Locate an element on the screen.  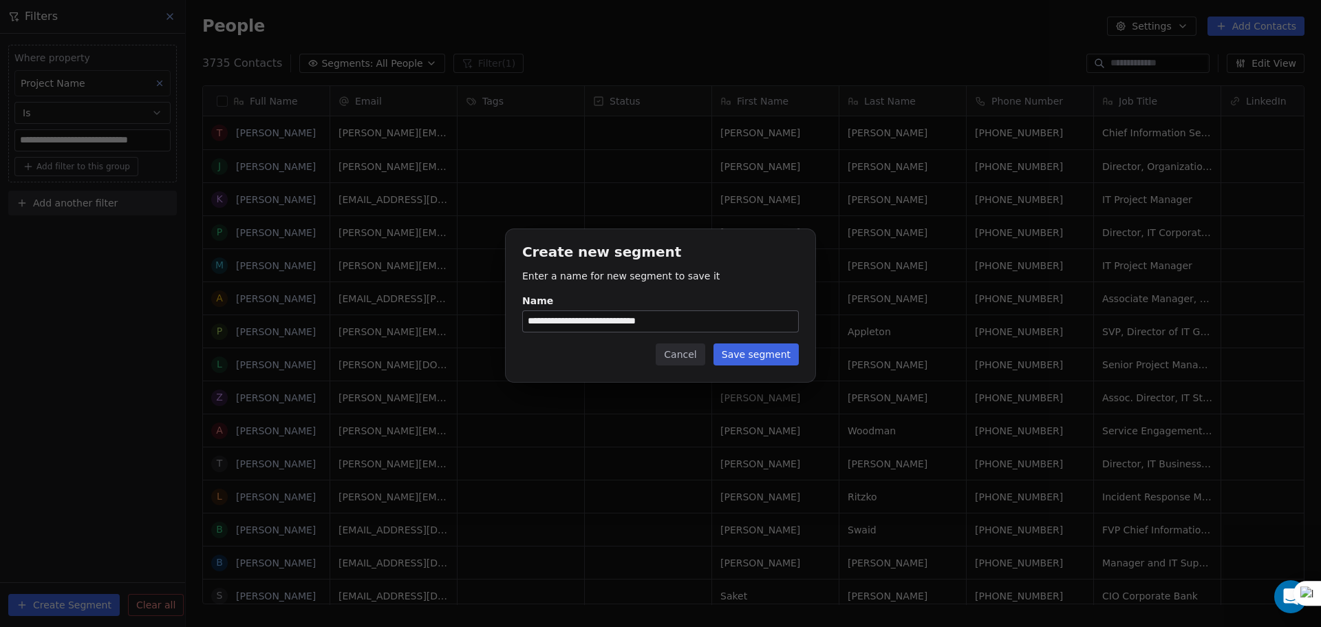
div: Name is located at coordinates (660, 301).